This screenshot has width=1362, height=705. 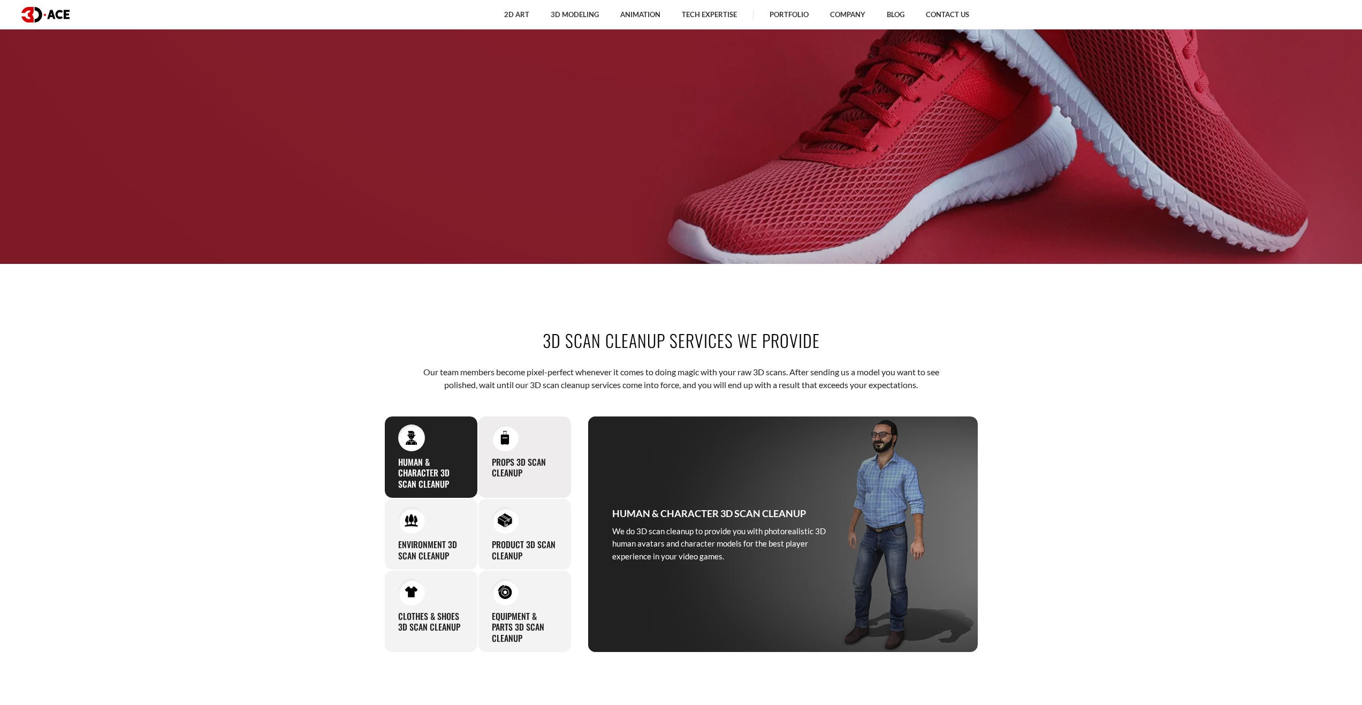 I want to click on img: Human & Character 3D Scan Cleanup, so click(x=411, y=437).